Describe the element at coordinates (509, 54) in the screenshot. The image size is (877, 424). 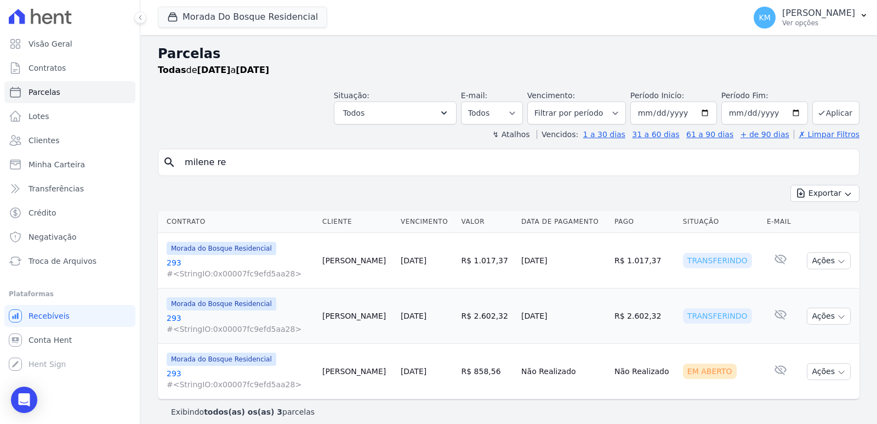
I see `h2: Parcelas` at that location.